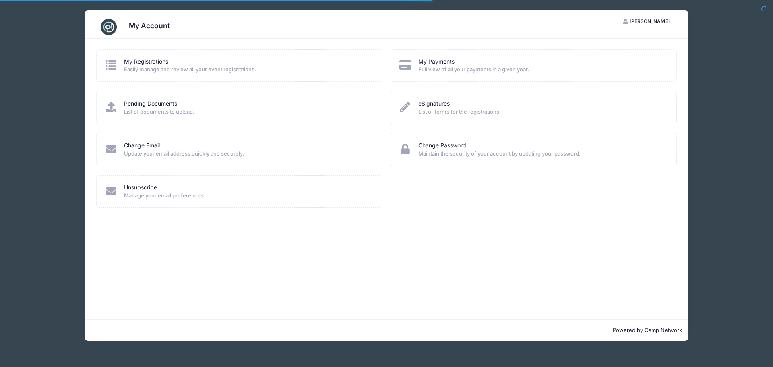  Describe the element at coordinates (442, 145) in the screenshot. I see `a: Change Password` at that location.